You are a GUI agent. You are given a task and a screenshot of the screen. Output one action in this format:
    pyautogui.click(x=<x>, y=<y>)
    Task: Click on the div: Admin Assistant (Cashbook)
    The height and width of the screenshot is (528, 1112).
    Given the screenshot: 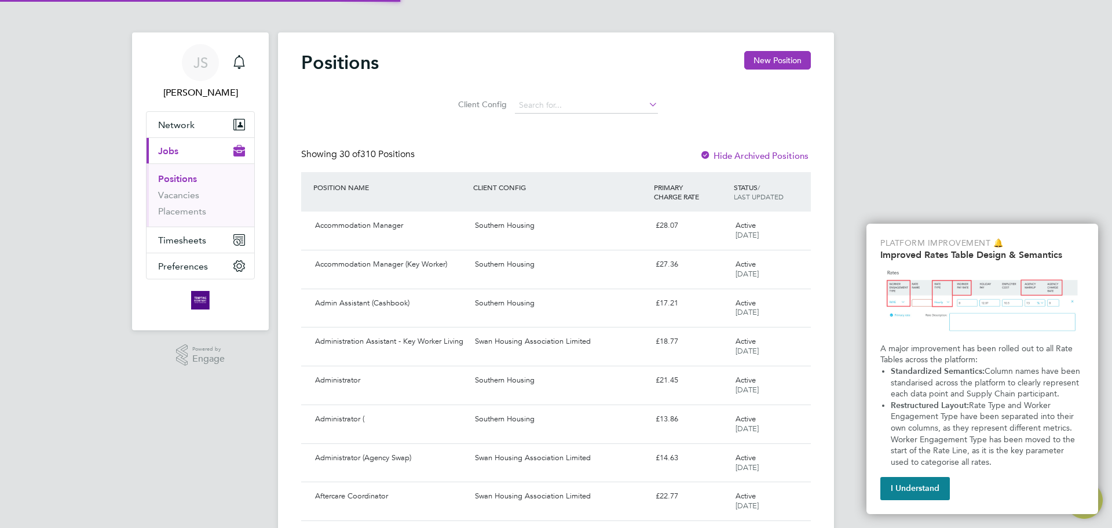 What is the action you would take?
    pyautogui.click(x=390, y=303)
    